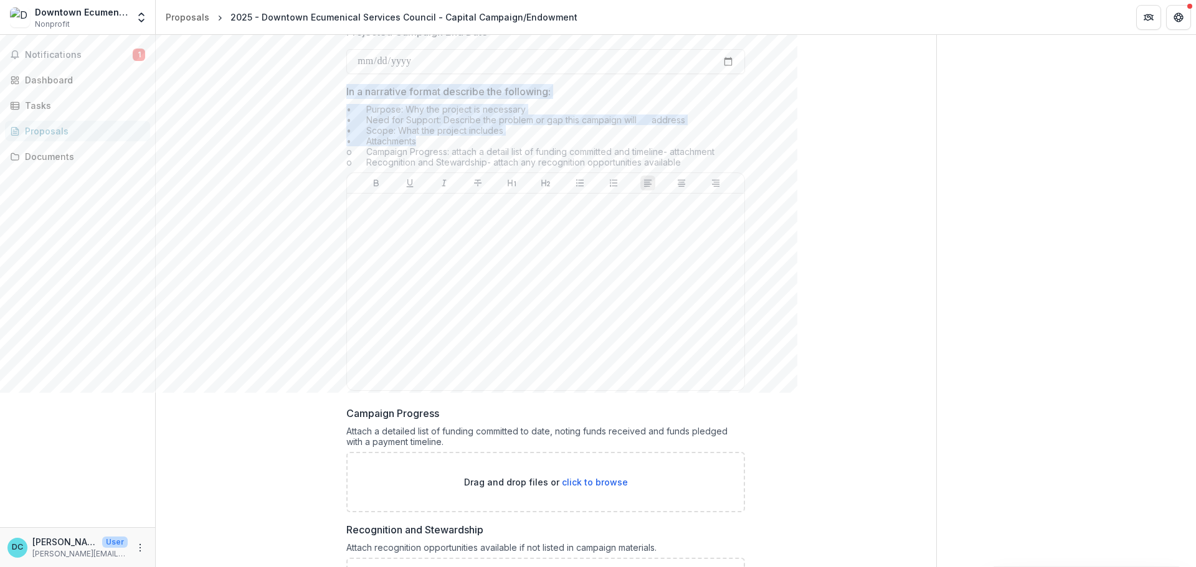  Describe the element at coordinates (20, 17) in the screenshot. I see `img: Downtown Ecumencial Services Council` at that location.